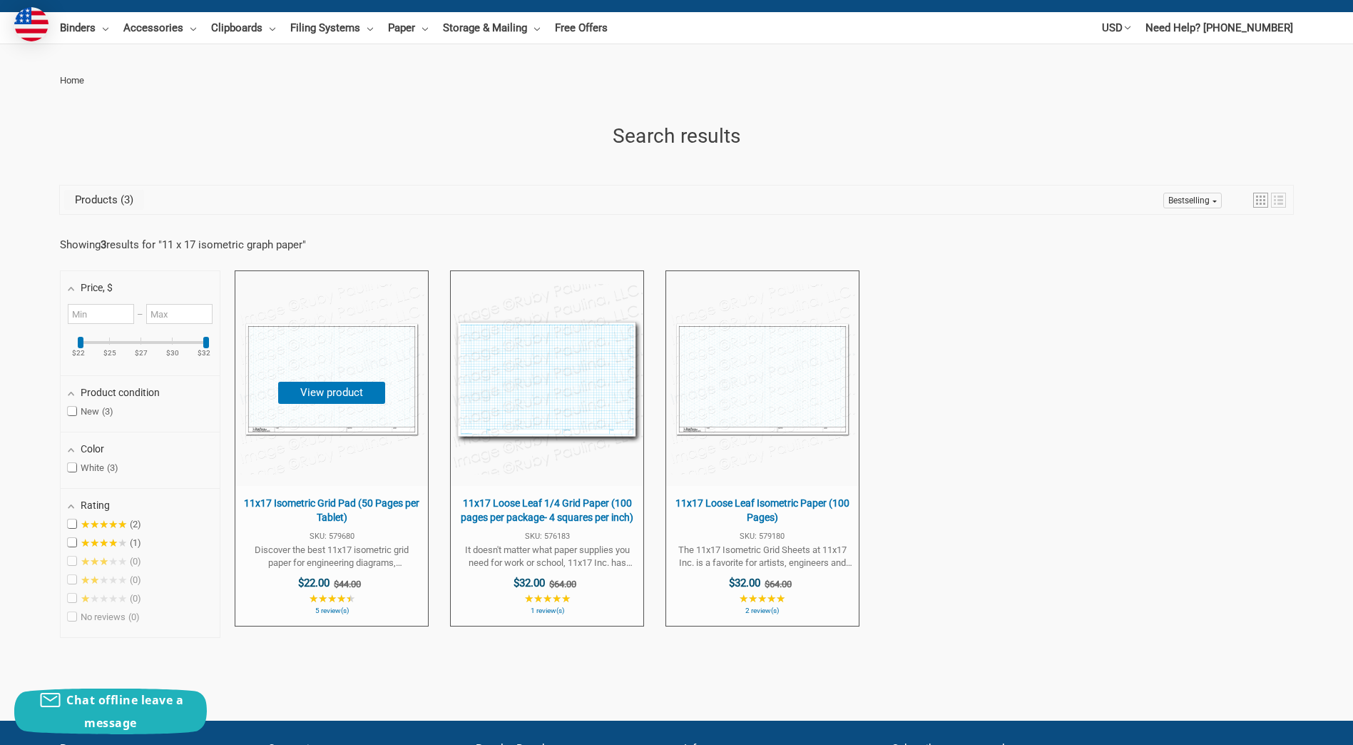 The height and width of the screenshot is (745, 1353). I want to click on ins: $22, so click(78, 353).